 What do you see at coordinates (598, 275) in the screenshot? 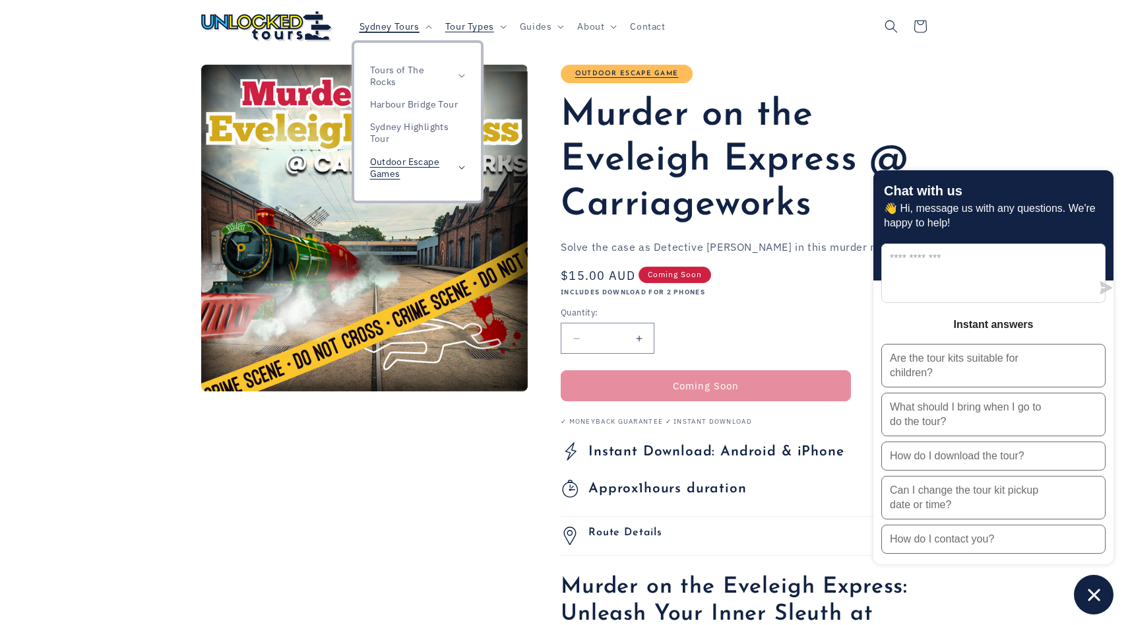
I see `span: $15.00 AUD` at bounding box center [598, 275].